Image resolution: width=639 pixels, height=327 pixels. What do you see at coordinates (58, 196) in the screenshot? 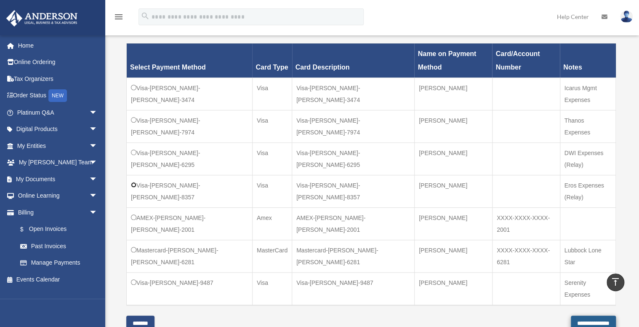
I see `a: Online Learningarrow_drop_down` at bounding box center [58, 196].